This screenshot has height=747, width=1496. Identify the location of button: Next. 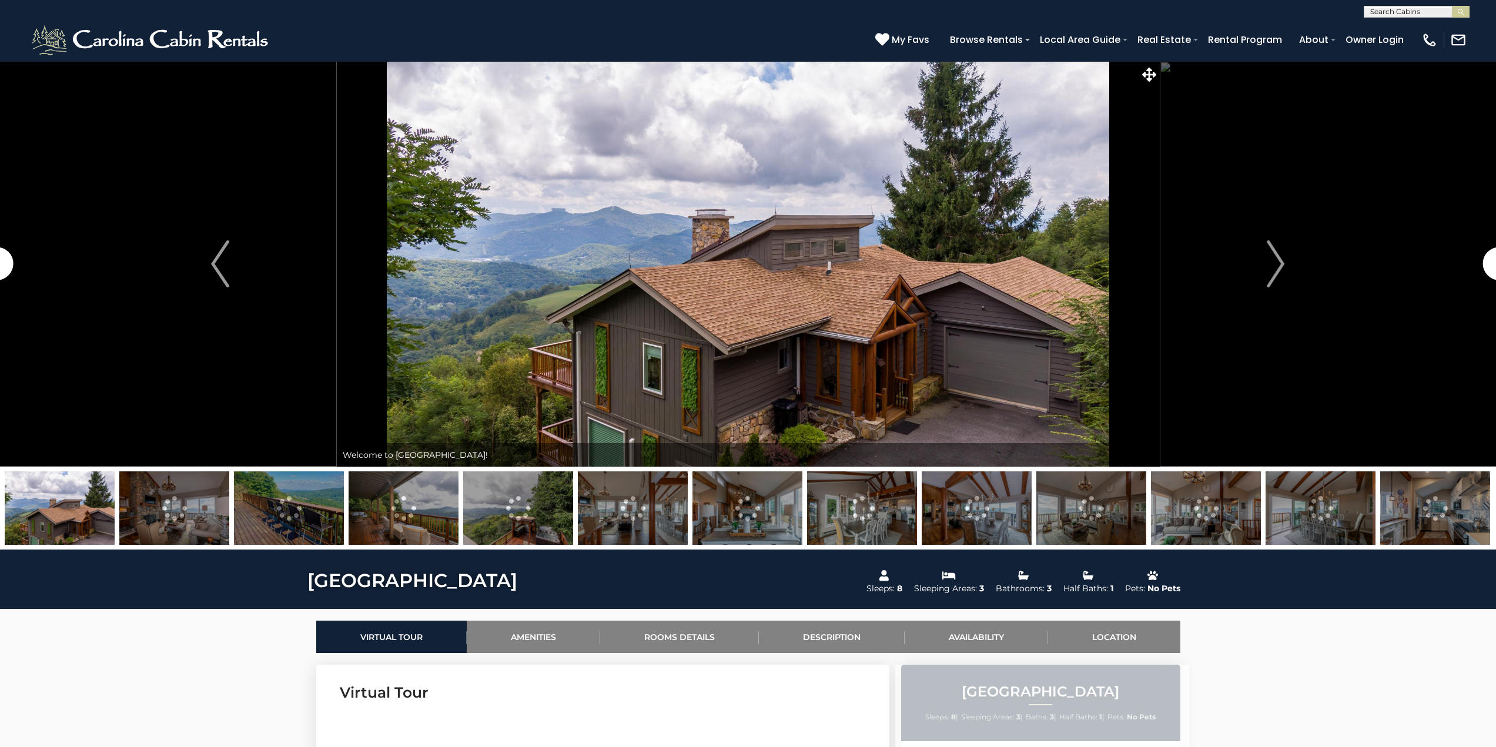
(1275, 264).